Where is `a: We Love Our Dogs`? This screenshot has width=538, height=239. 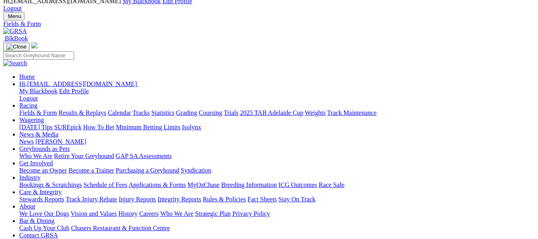
a: We Love Our Dogs is located at coordinates (44, 214).